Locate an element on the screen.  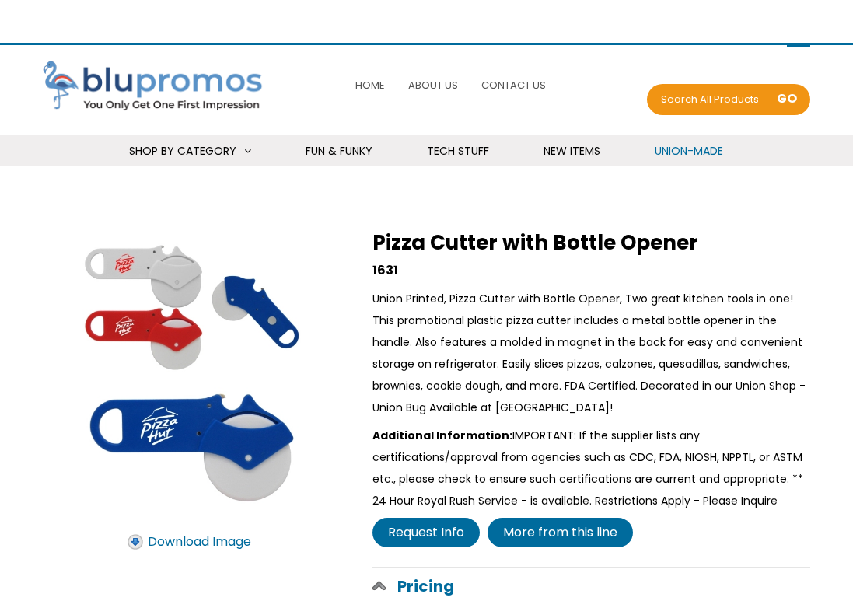
span: Fun & Funky is located at coordinates (339, 151).